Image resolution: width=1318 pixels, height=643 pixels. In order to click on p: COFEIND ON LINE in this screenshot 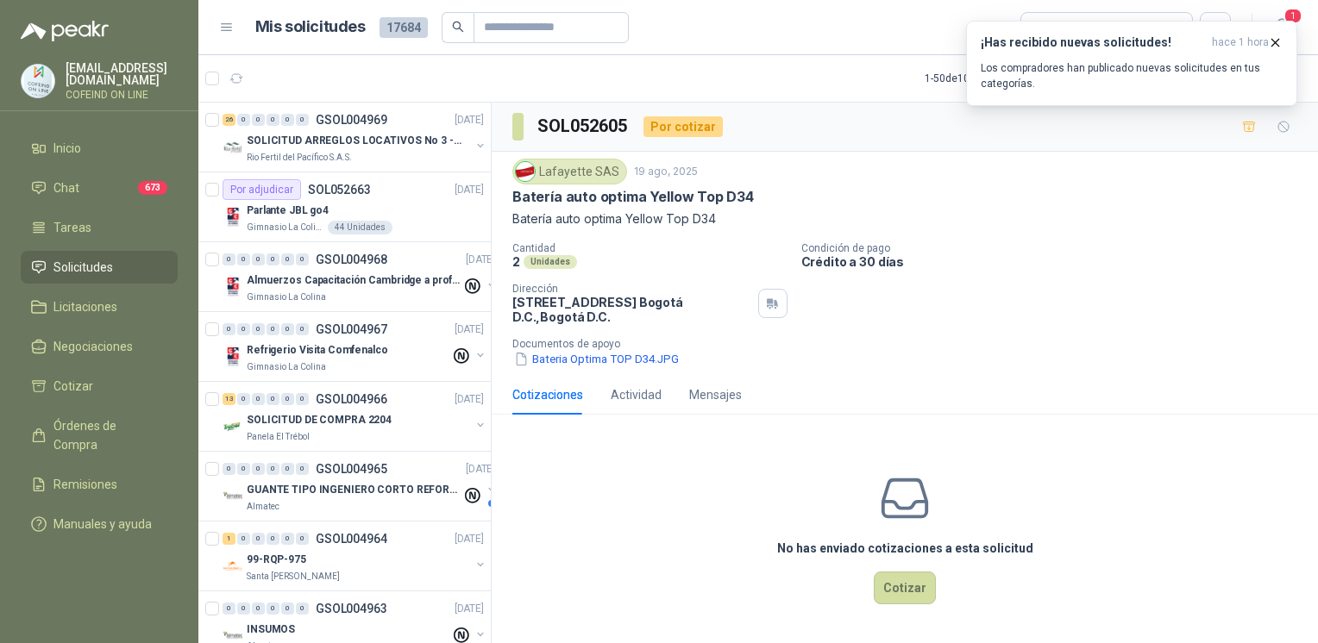, I will do `click(122, 95)`.